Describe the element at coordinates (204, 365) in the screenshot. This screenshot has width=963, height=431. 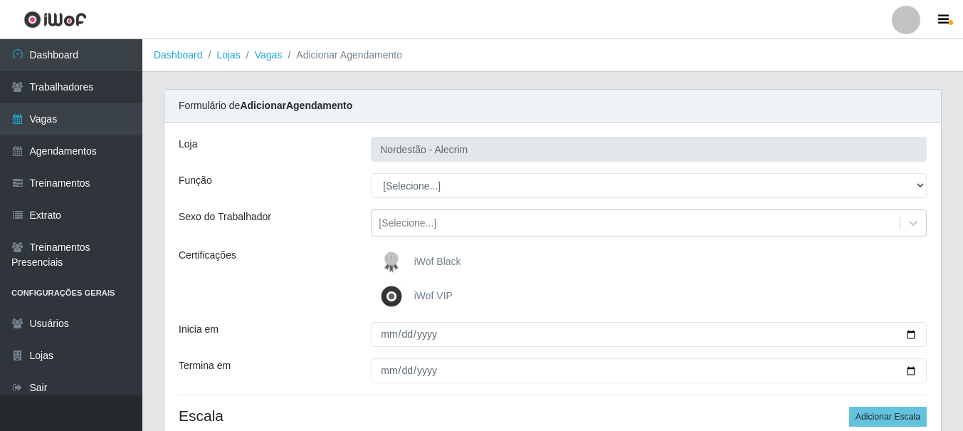
I see `label: Termina em` at that location.